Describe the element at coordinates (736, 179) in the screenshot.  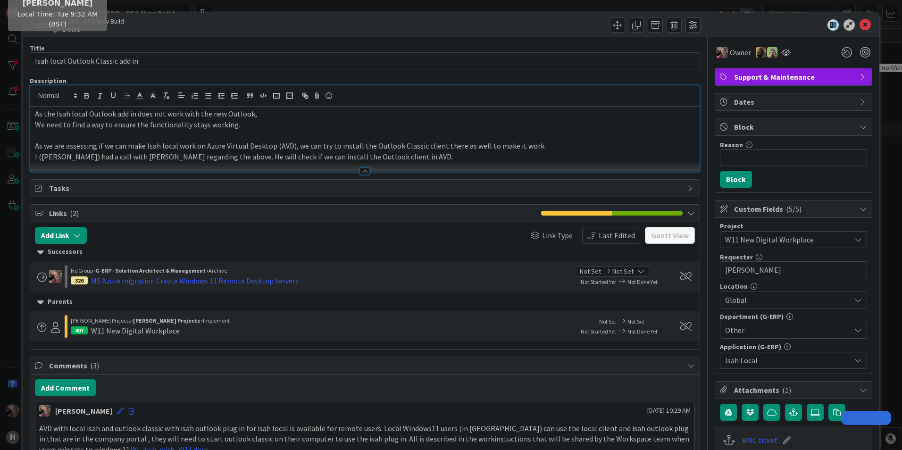
I see `button: Block` at that location.